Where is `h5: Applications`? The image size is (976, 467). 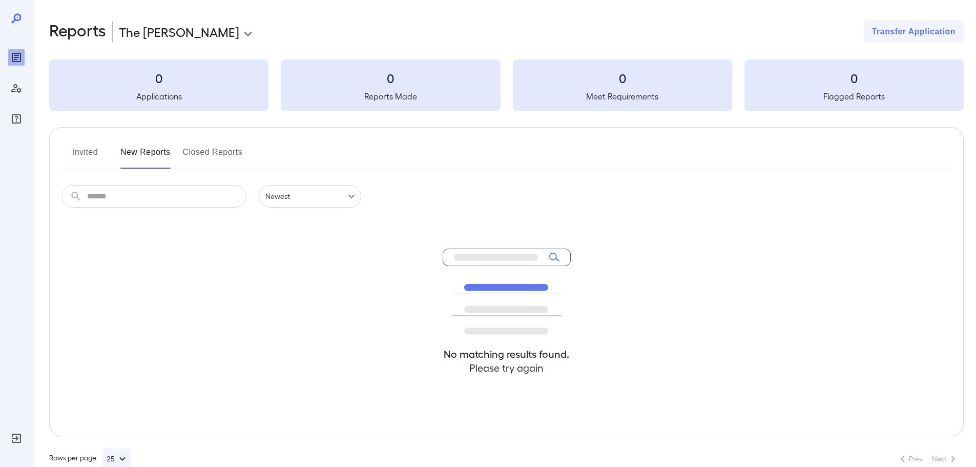 h5: Applications is located at coordinates (159, 96).